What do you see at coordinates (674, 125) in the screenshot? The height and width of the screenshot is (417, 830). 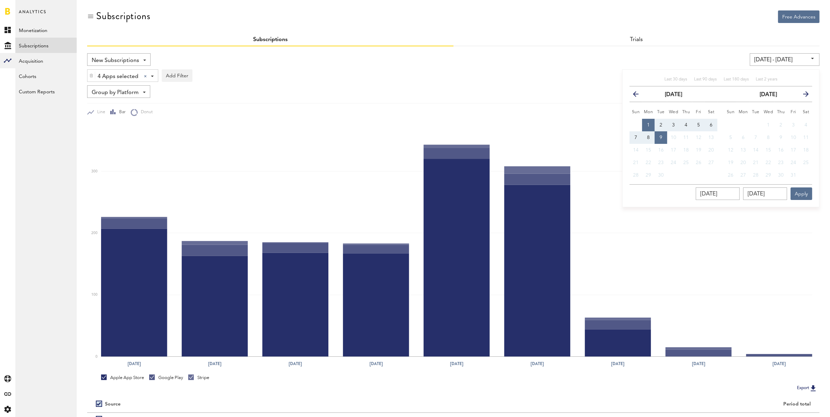 I see `button: 3` at bounding box center [674, 125].